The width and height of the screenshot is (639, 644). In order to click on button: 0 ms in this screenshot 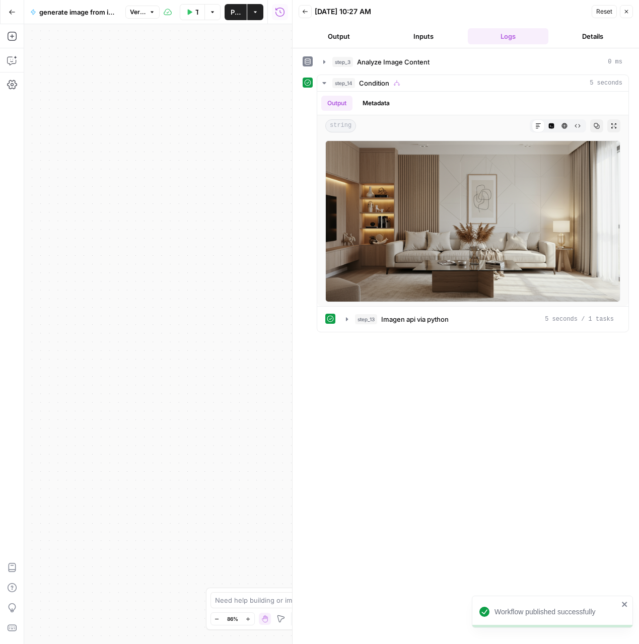, I will do `click(473, 62)`.